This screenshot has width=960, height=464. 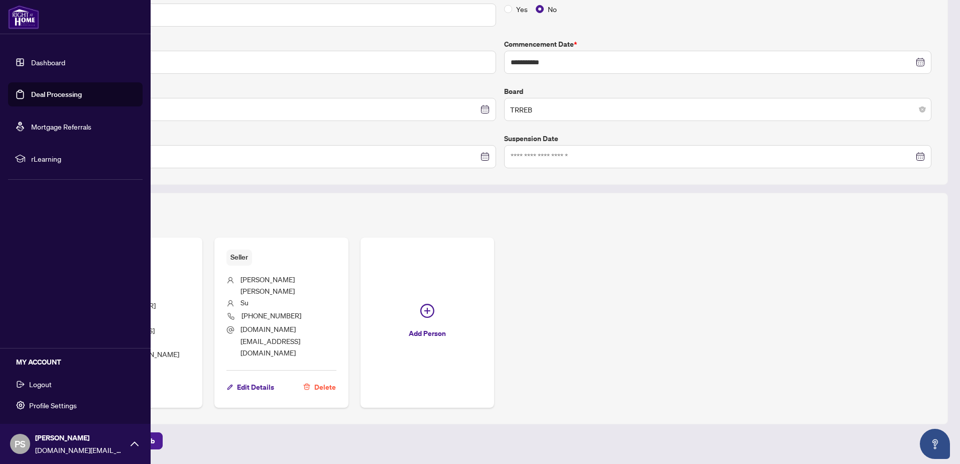 What do you see at coordinates (522, 9) in the screenshot?
I see `span: Yes` at bounding box center [522, 9].